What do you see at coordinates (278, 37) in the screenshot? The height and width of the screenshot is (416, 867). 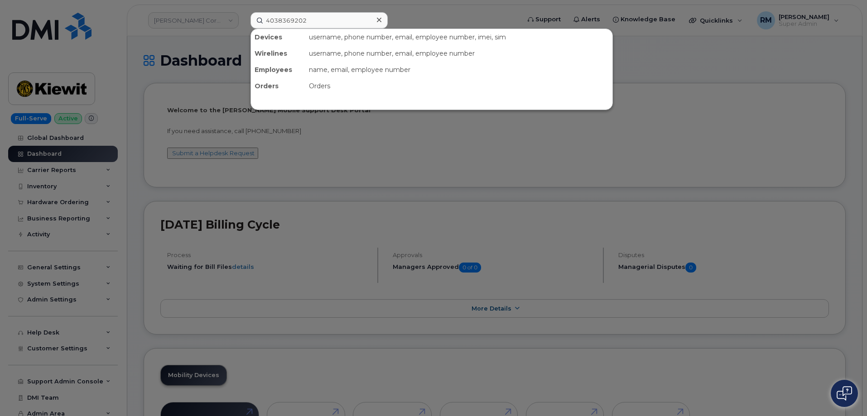 I see `div: Devices` at bounding box center [278, 37].